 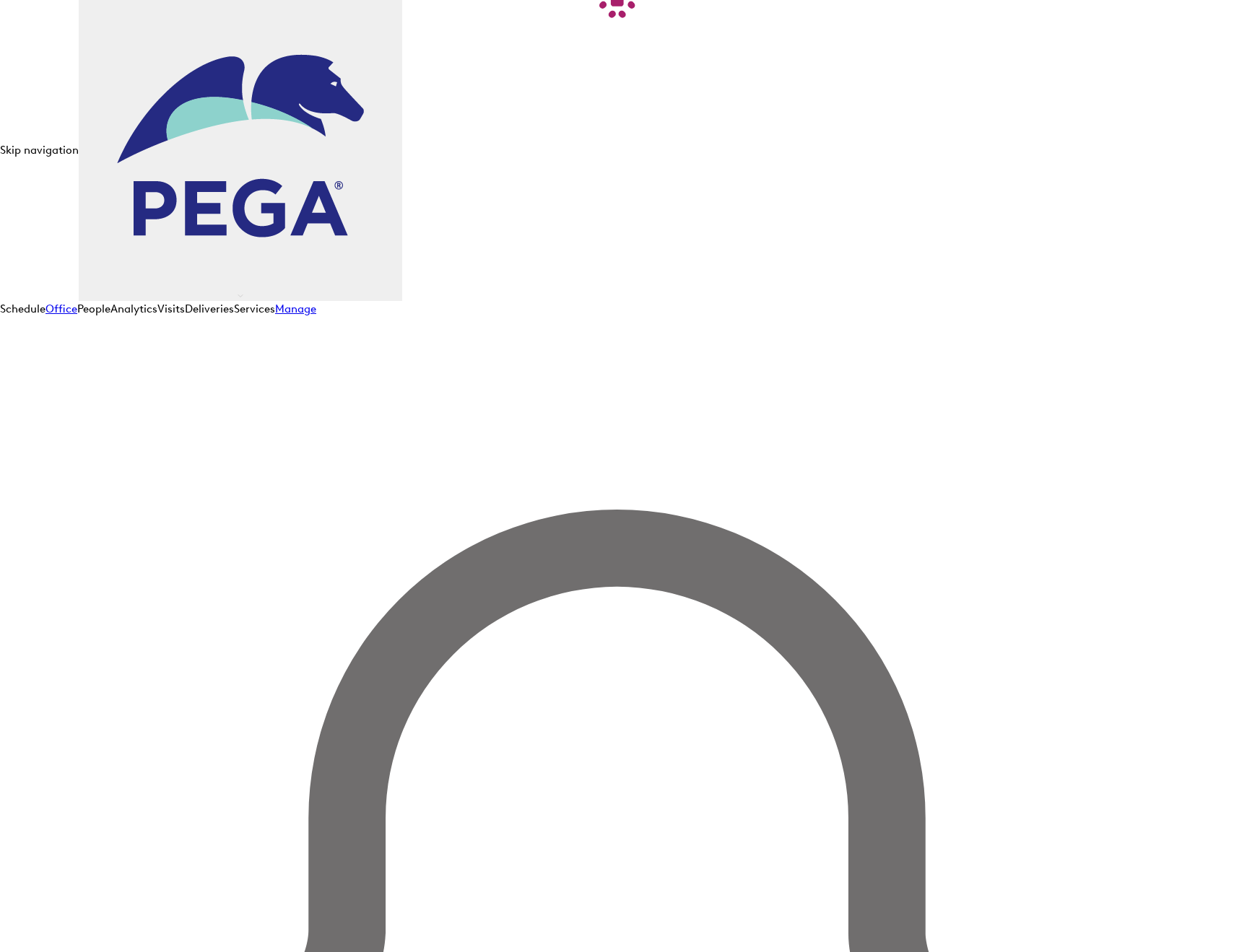 I want to click on a: Office, so click(x=61, y=309).